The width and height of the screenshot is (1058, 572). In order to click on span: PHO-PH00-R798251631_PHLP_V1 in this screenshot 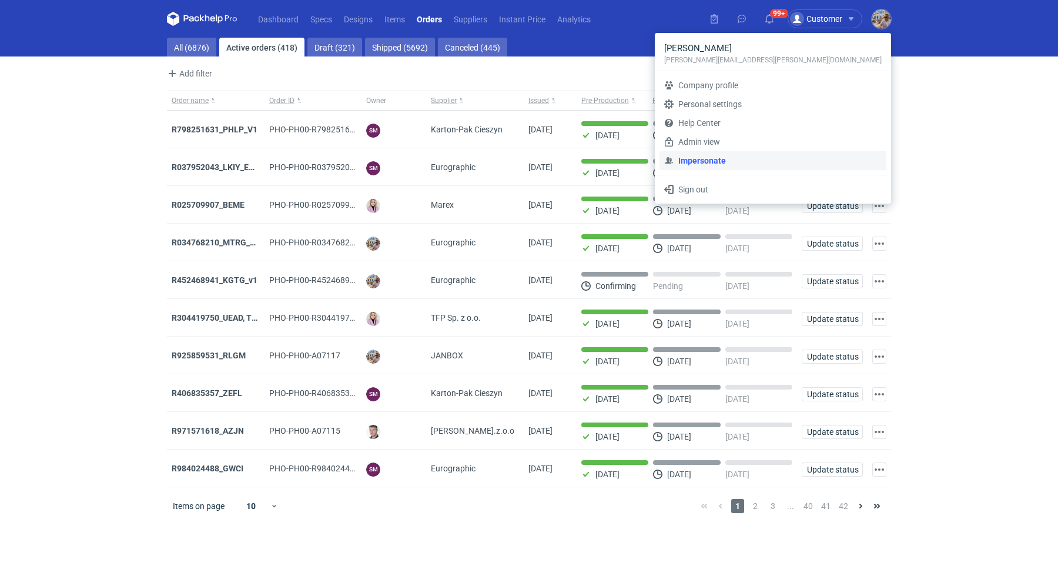, I will do `click(333, 129)`.